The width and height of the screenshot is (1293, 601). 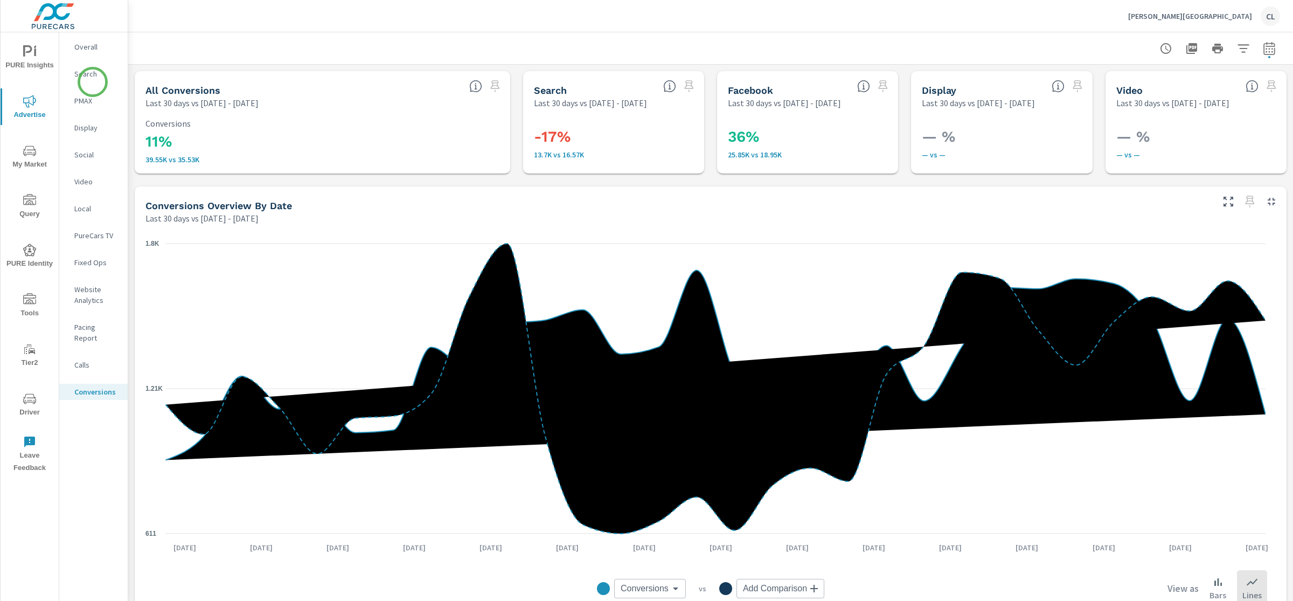 I want to click on p: Conversions, so click(x=96, y=392).